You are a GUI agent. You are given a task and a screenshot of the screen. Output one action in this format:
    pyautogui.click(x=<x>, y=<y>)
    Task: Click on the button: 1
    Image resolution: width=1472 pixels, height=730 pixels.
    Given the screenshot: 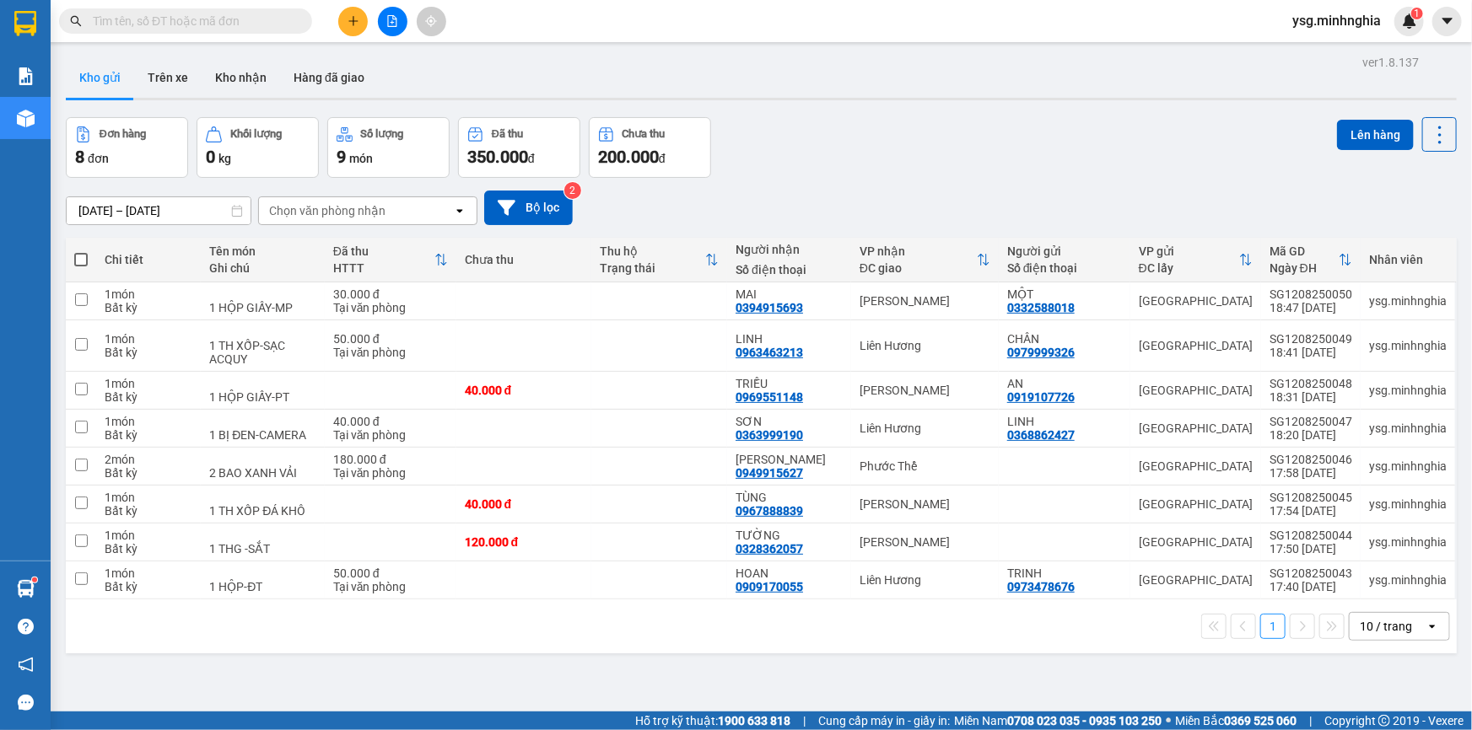 What is the action you would take?
    pyautogui.click(x=1273, y=627)
    